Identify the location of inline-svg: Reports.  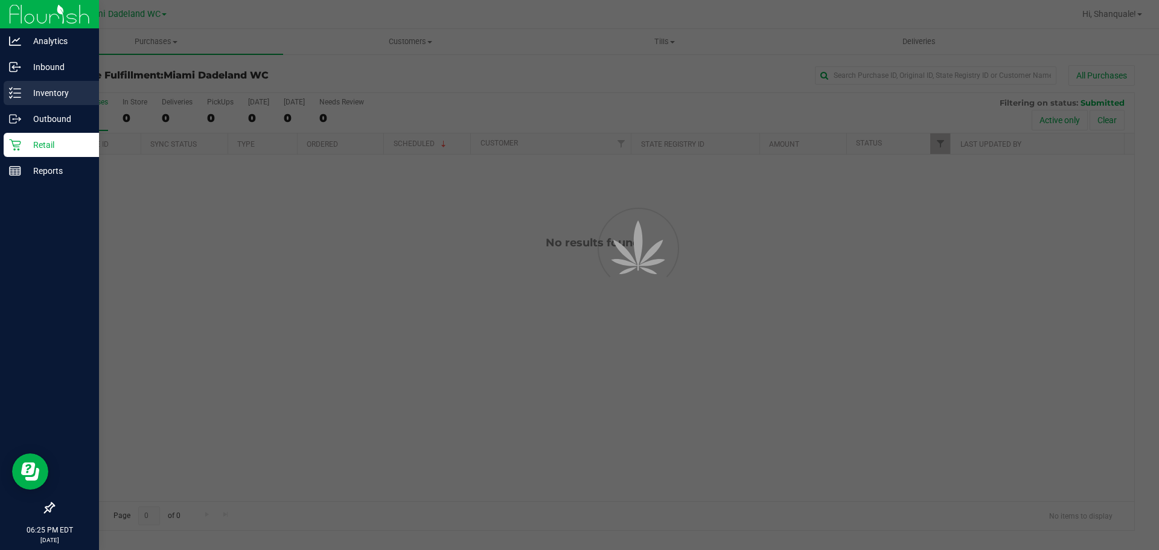
(15, 171).